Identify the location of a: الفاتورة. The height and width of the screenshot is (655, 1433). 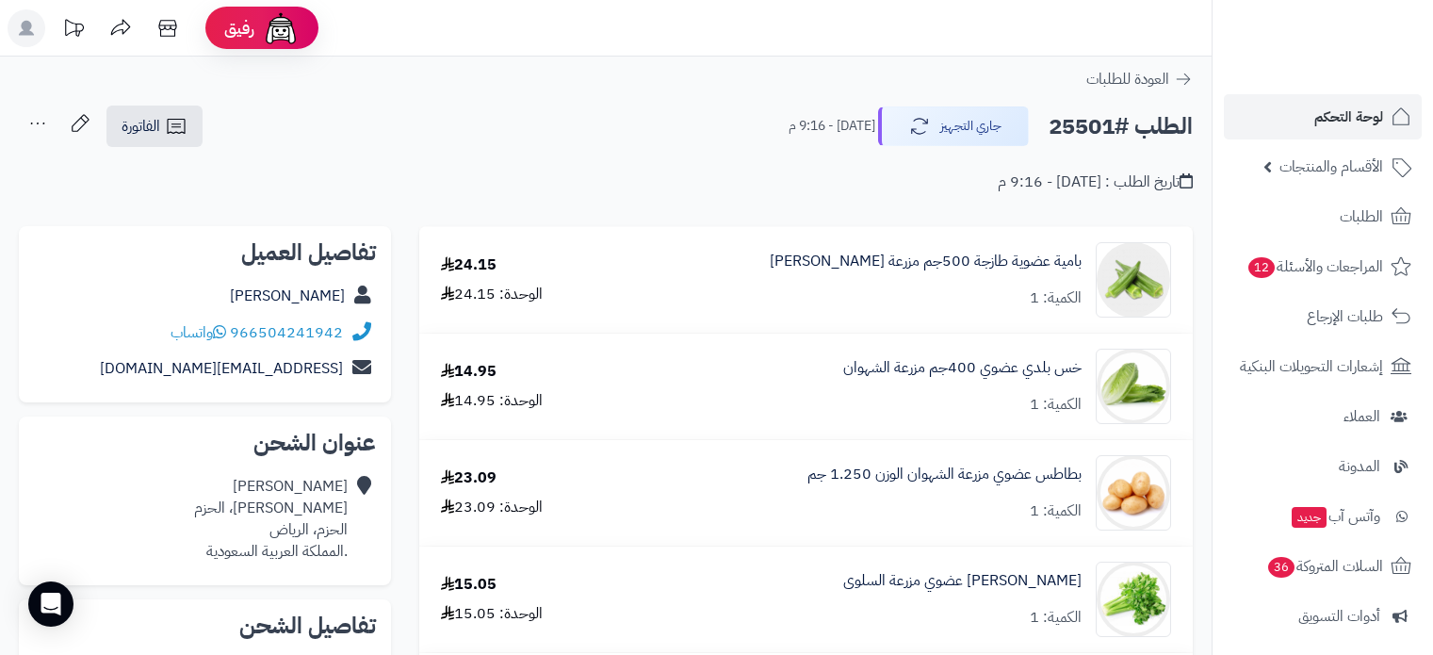
(154, 126).